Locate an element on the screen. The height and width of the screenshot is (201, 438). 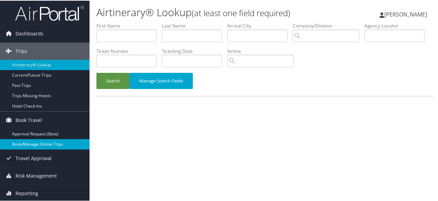
label: First Name is located at coordinates (129, 25).